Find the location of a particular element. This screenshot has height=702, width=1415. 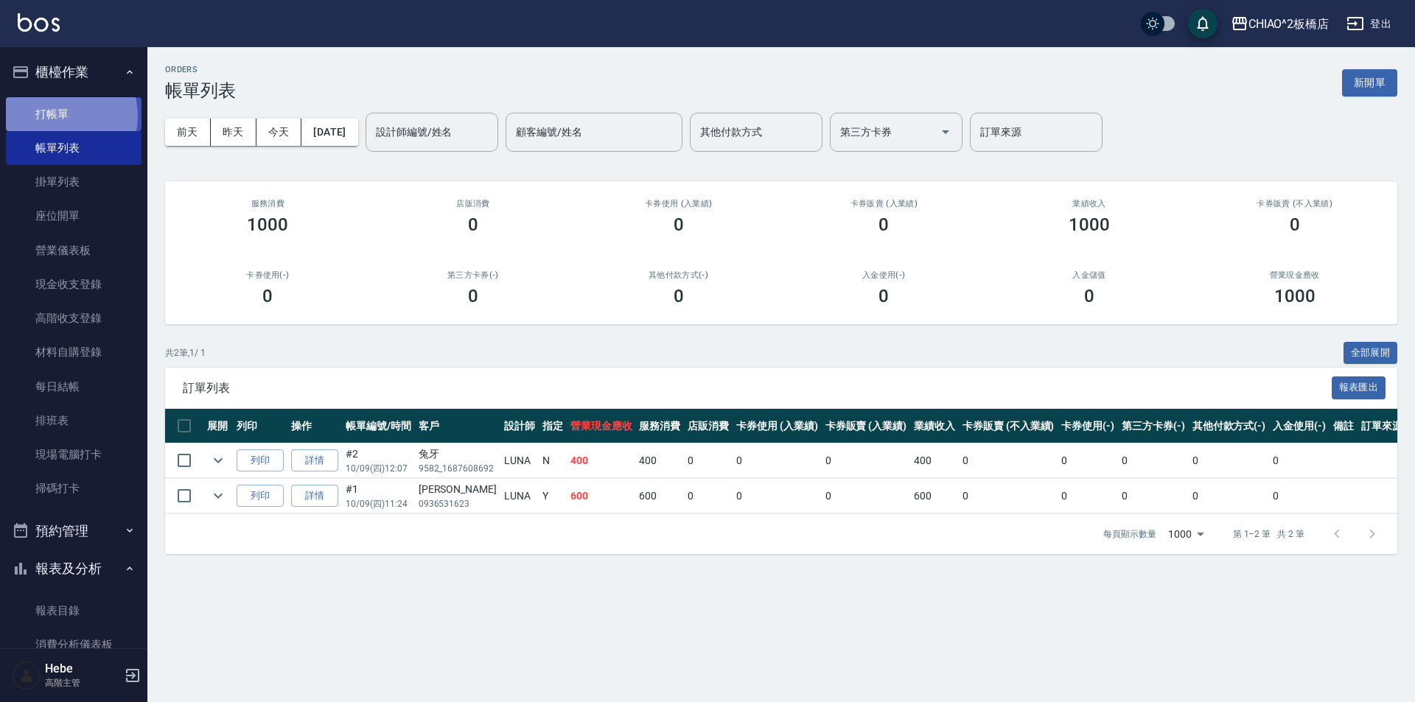

button: 報表匯出 is located at coordinates (1359, 388).